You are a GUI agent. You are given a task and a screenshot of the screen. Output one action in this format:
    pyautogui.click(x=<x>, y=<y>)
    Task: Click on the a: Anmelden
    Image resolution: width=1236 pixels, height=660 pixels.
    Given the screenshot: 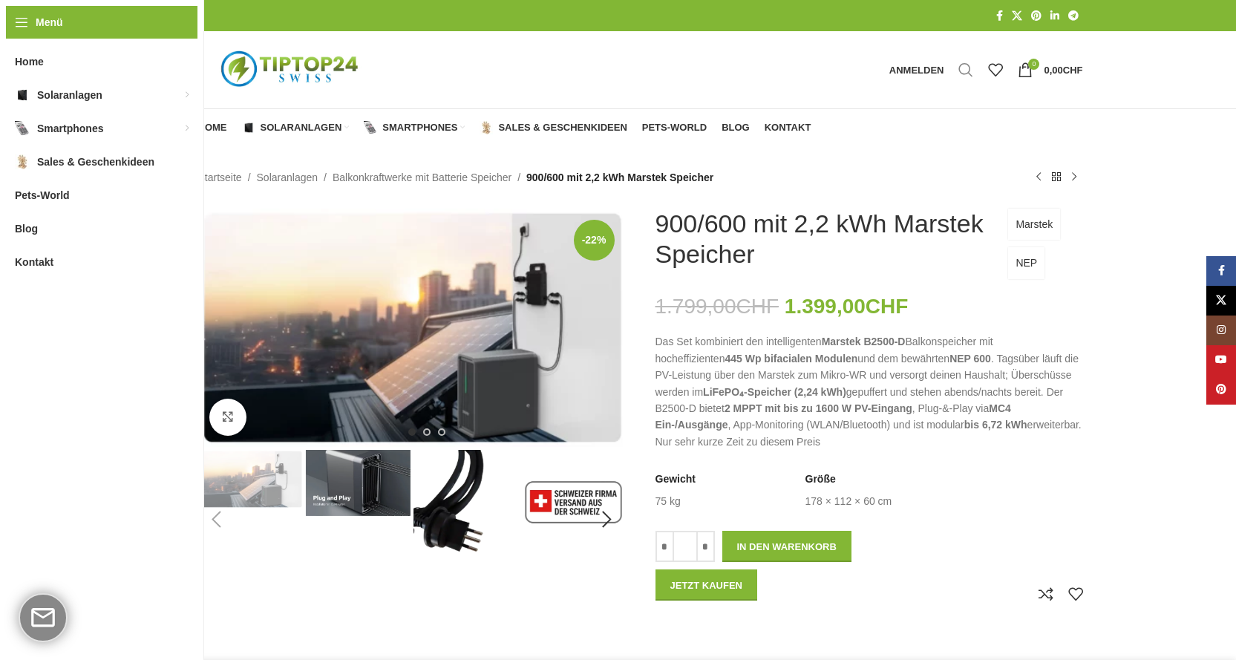 What is the action you would take?
    pyautogui.click(x=917, y=70)
    